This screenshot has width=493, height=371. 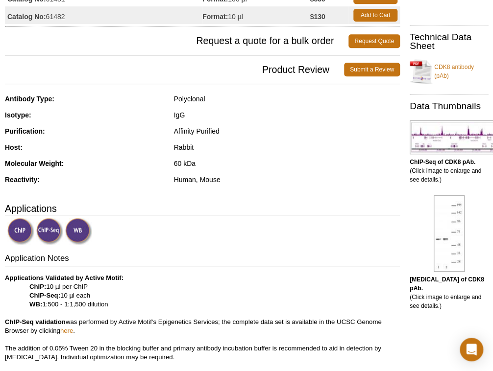 I want to click on td: 10 µl, so click(x=256, y=15).